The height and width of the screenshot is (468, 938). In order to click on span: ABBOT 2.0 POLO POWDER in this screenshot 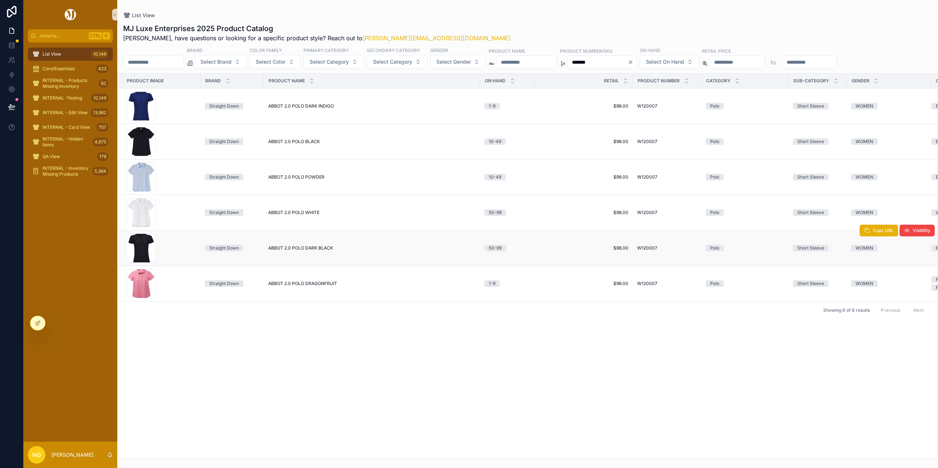, I will do `click(296, 177)`.